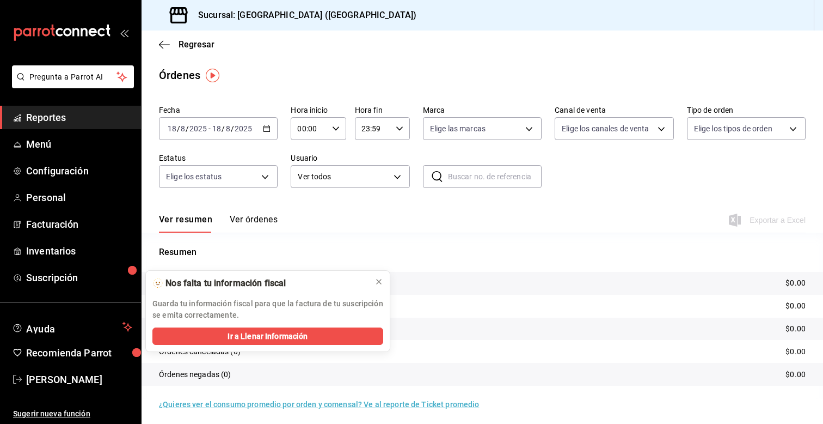  I want to click on p: Órdenes negadas (0), so click(195, 374).